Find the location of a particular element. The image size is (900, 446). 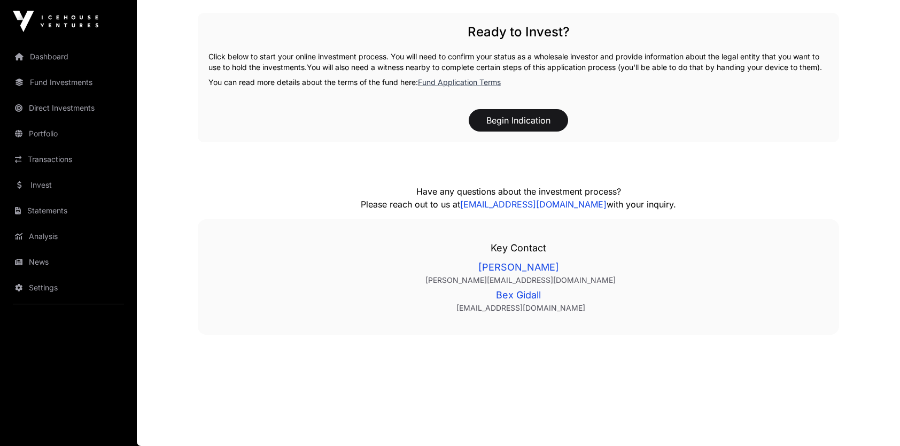

div: Chat Widget is located at coordinates (873, 420).